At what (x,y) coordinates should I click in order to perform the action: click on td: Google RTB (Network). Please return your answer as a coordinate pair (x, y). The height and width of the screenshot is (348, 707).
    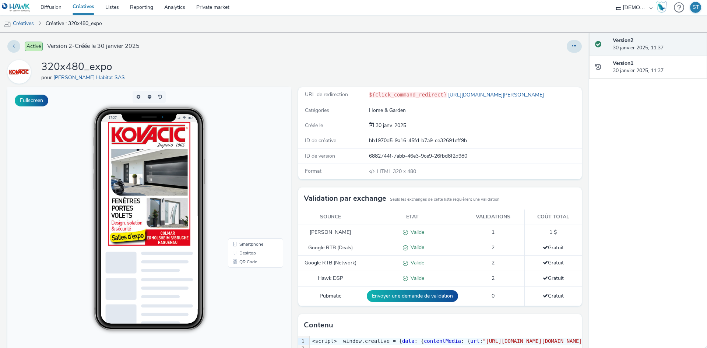
    Looking at the image, I should click on (330, 263).